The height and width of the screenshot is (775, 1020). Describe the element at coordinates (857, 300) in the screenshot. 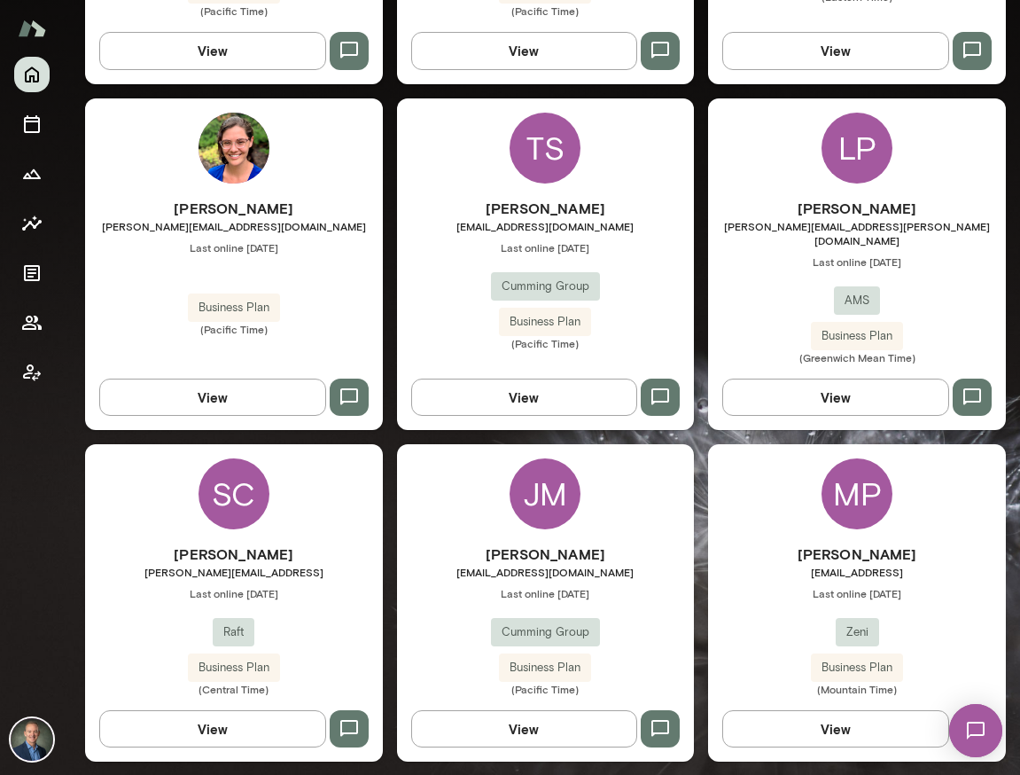

I see `span: AMS` at that location.